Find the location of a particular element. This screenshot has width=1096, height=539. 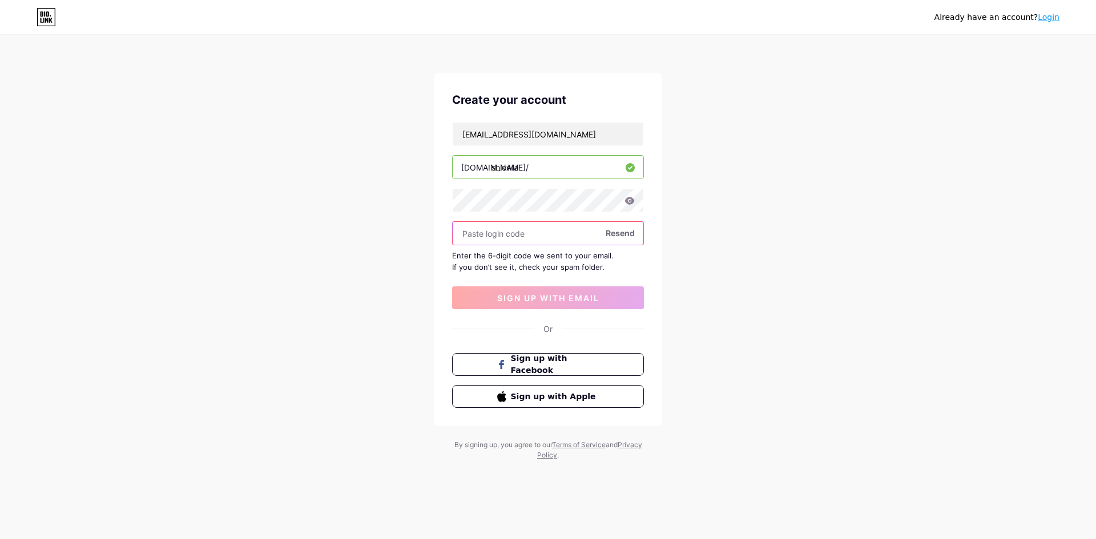

span: Sign up with Facebook is located at coordinates (555, 365).